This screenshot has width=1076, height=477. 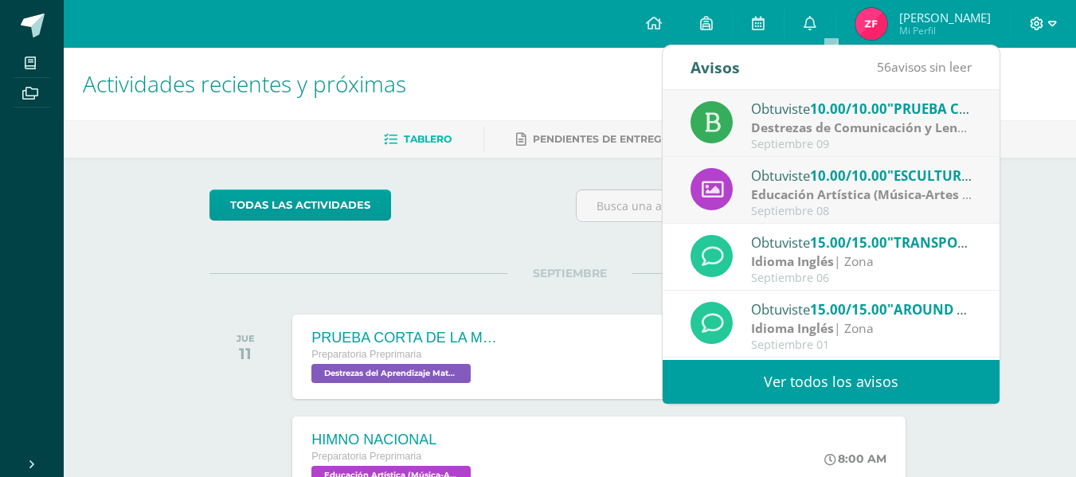 What do you see at coordinates (884, 67) in the screenshot?
I see `span: 56` at bounding box center [884, 67].